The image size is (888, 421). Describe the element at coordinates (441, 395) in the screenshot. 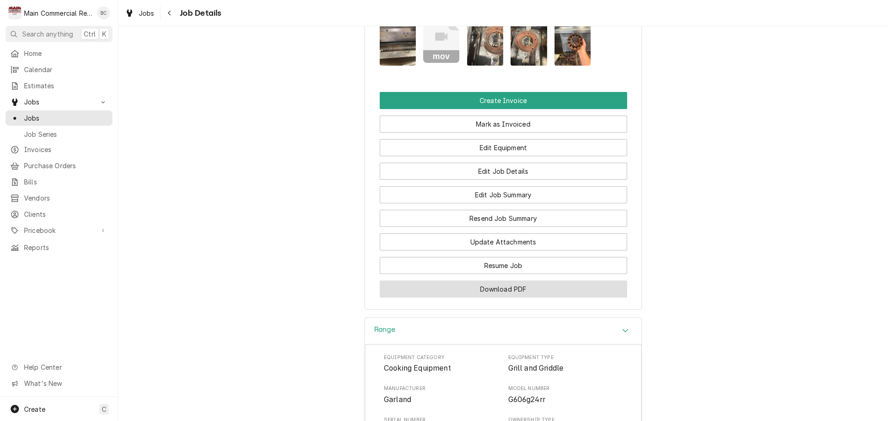

I see `div: Manufacturer` at that location.